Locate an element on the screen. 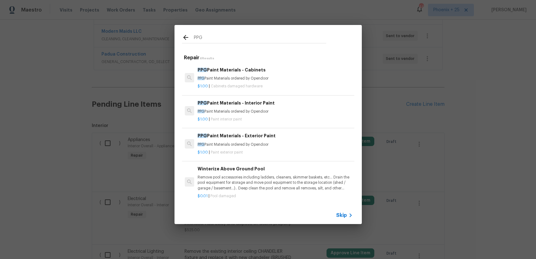 The height and width of the screenshot is (259, 536). span: Pool damaged is located at coordinates (223, 196).